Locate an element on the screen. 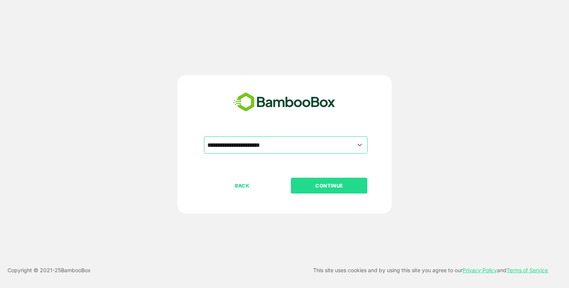 The width and height of the screenshot is (569, 288). p: This site uses cookies and by using this site you agree to our and is located at coordinates (430, 270).